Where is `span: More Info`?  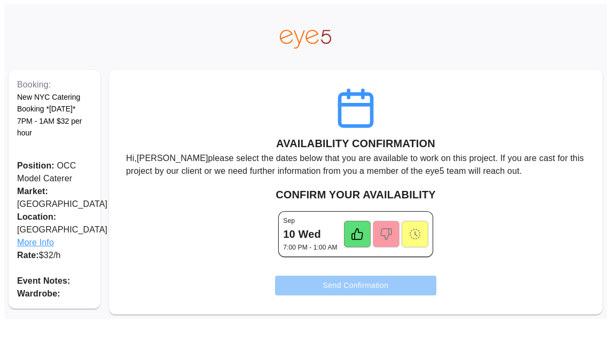 span: More Info is located at coordinates (54, 243).